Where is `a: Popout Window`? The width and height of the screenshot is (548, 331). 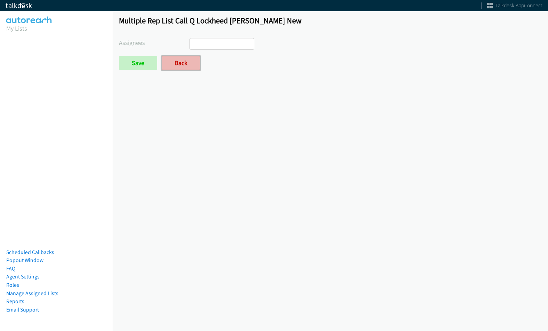 a: Popout Window is located at coordinates (25, 260).